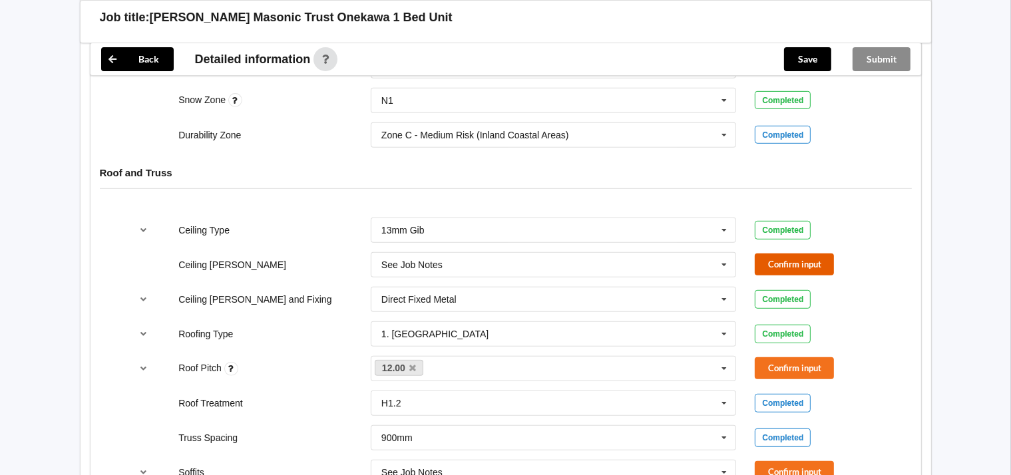  Describe the element at coordinates (419, 299) in the screenshot. I see `div: Direct Fixed Metal` at that location.